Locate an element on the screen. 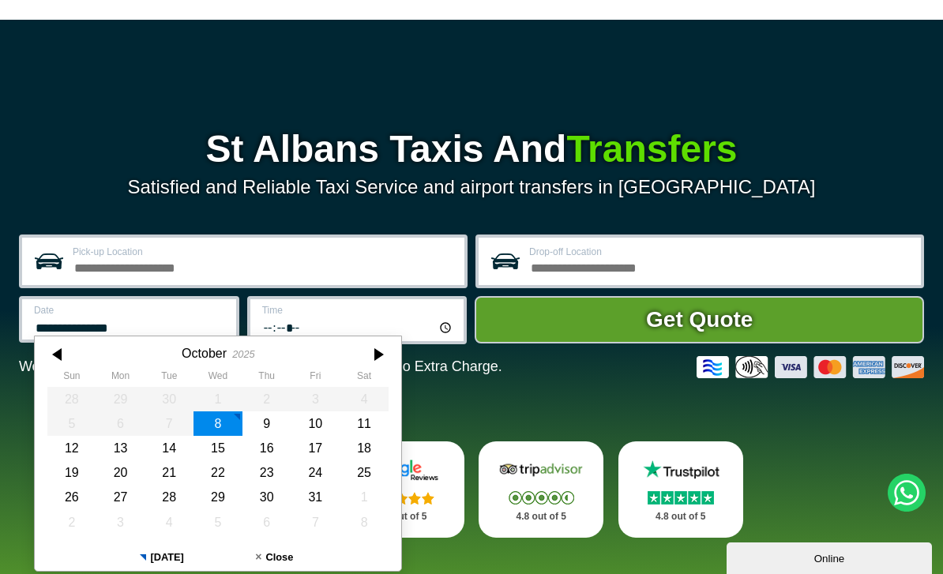  div: 28 October 2025 is located at coordinates (169, 497).